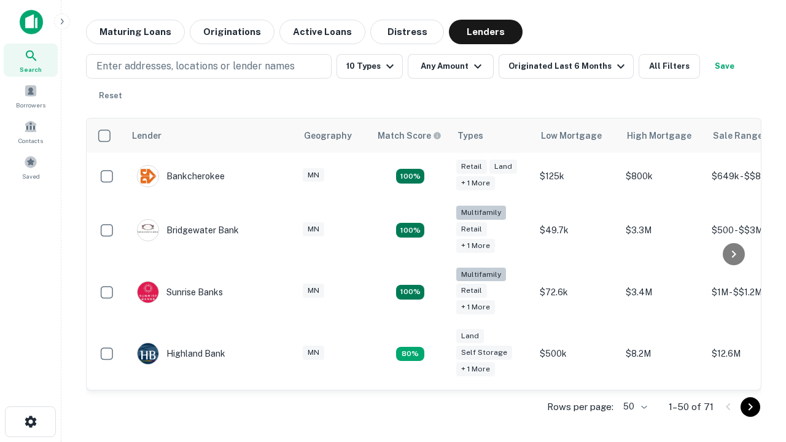 The height and width of the screenshot is (442, 786). Describe the element at coordinates (410, 354) in the screenshot. I see `div: Matching Properties: 8, hasApolloMatch: undefined` at that location.